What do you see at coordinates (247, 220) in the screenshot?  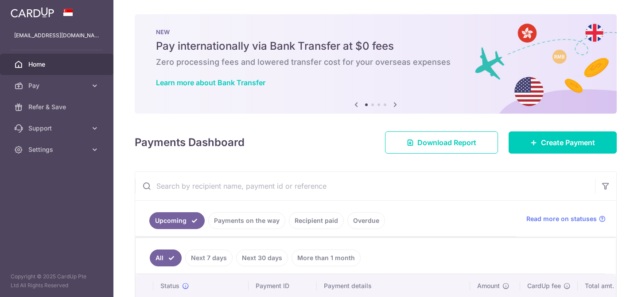 I see `a: Payments on the way` at bounding box center [247, 220].